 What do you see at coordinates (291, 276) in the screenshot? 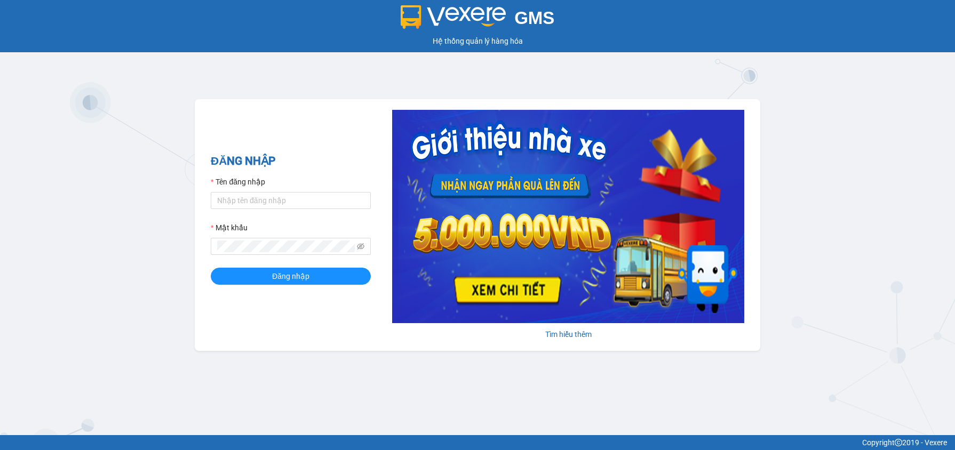
I see `span: Đăng nhập` at bounding box center [291, 276].